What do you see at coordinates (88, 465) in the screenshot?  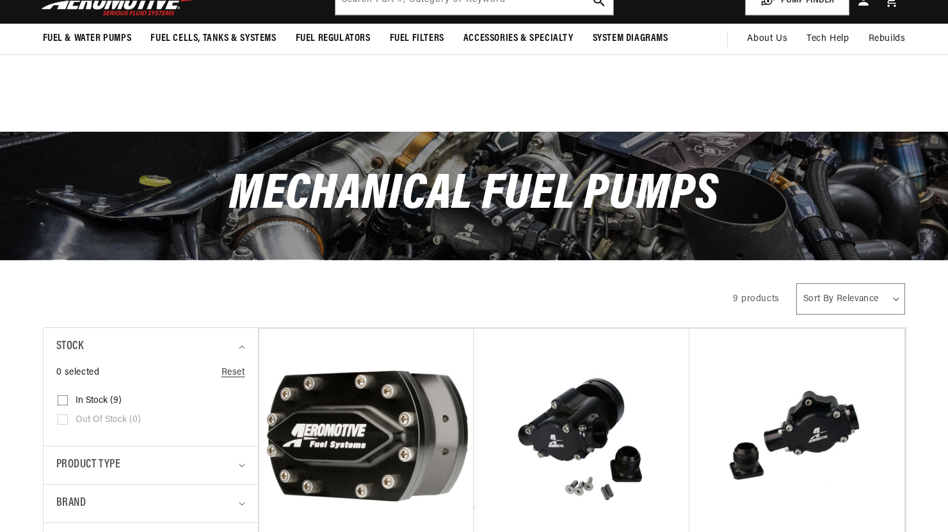 I see `span: Product type` at bounding box center [88, 465].